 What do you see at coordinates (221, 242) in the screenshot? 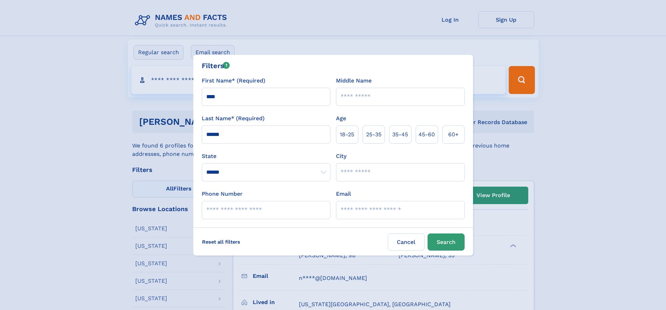
I see `label: Reset all filters` at bounding box center [221, 242].